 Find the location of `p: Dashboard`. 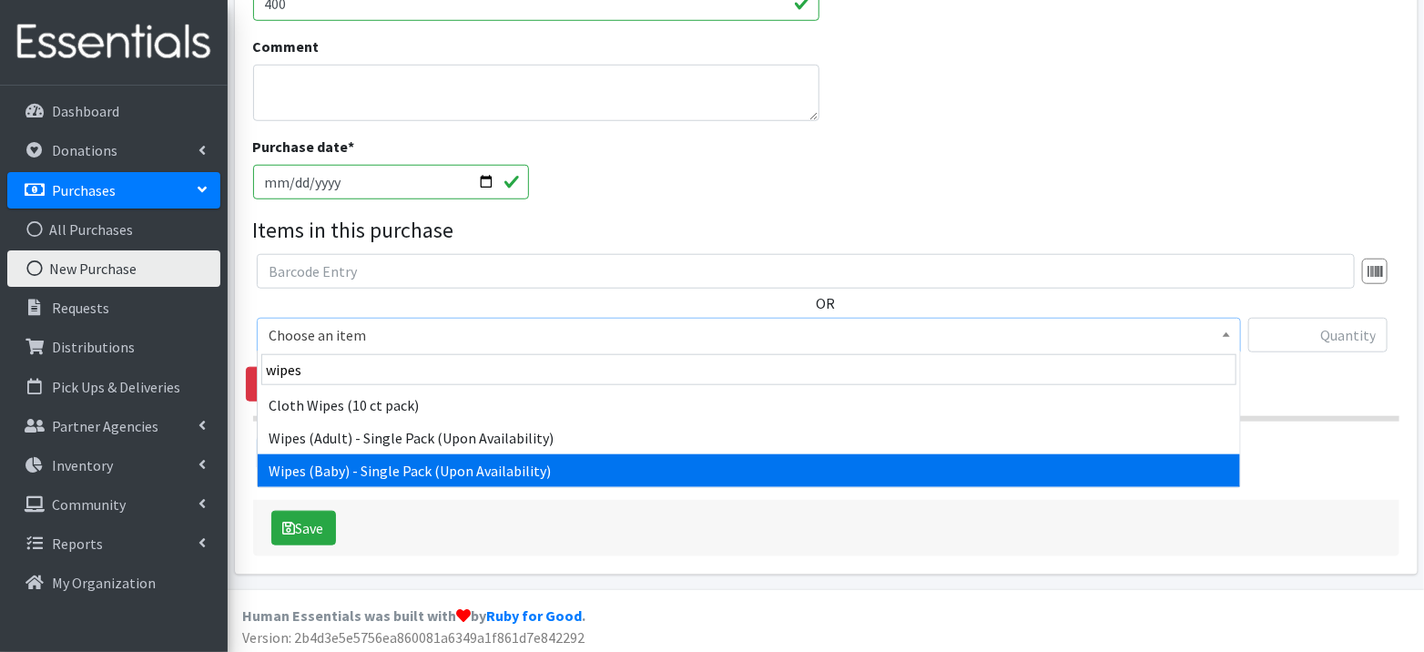

p: Dashboard is located at coordinates (86, 111).